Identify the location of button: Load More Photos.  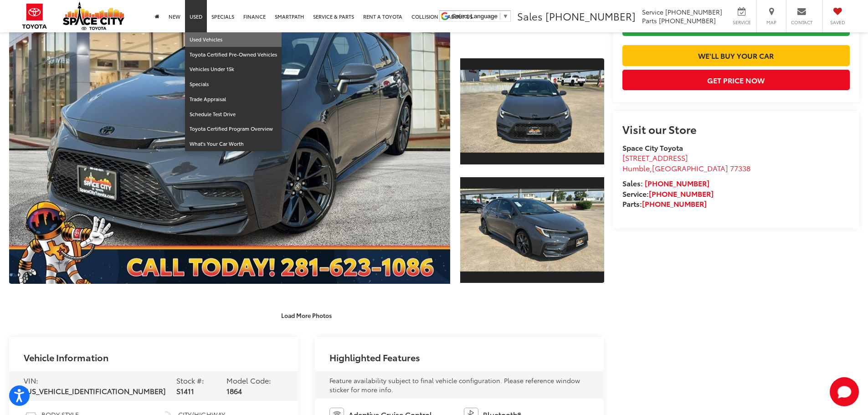
(306, 315).